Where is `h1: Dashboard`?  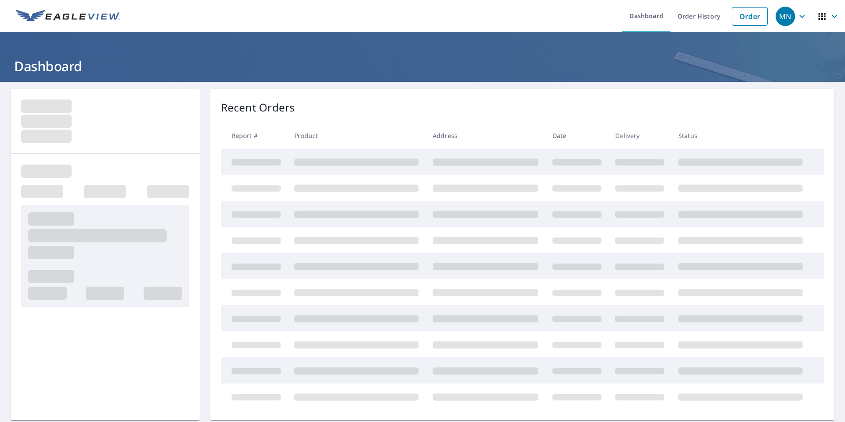 h1: Dashboard is located at coordinates (422, 66).